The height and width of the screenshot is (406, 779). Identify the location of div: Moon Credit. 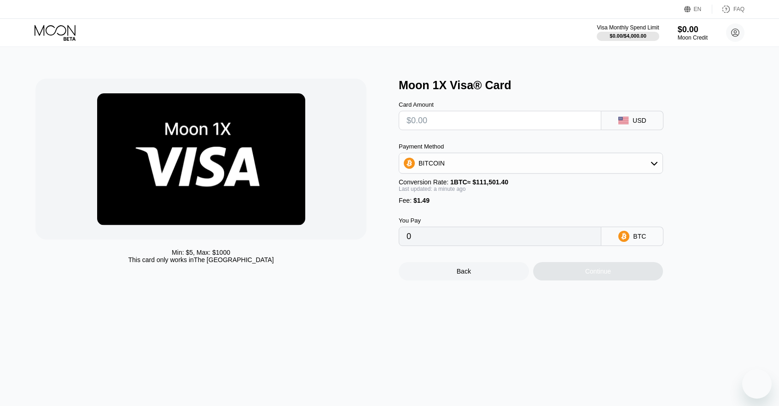
(692, 38).